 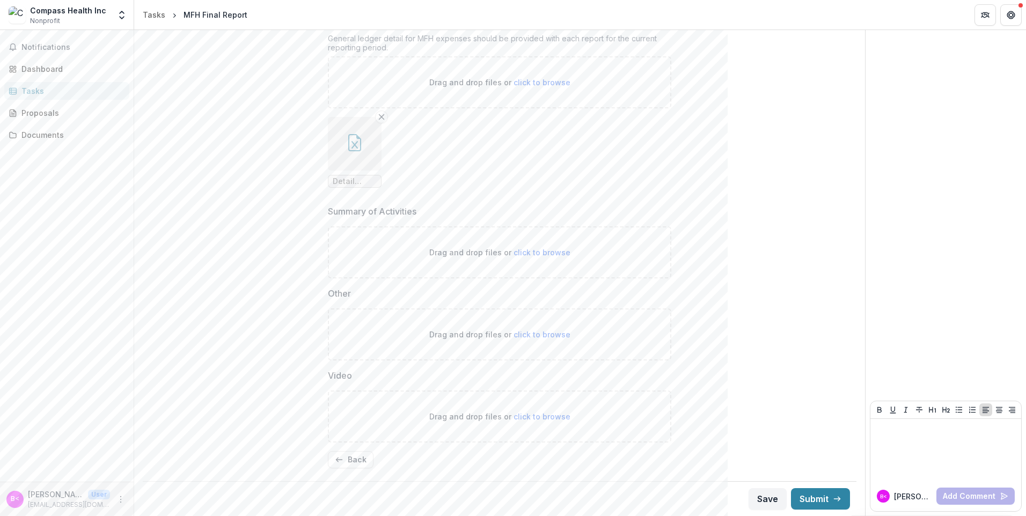 I want to click on button: Bullet List, so click(x=959, y=410).